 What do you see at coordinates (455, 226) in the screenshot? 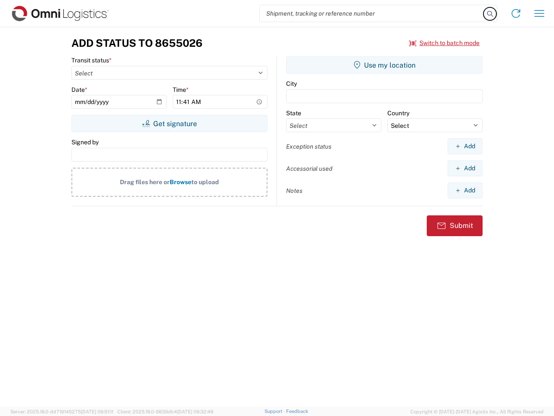
I see `button: Submit` at bounding box center [455, 226].